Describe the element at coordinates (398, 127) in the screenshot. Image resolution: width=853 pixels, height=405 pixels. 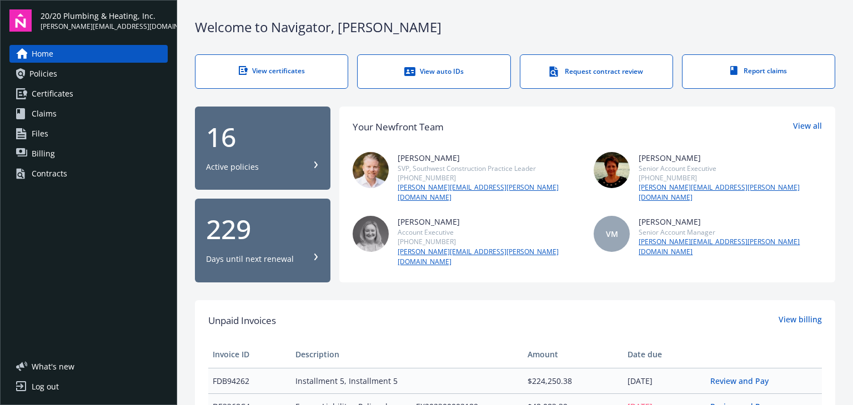
I see `div: Your Newfront Team` at that location.